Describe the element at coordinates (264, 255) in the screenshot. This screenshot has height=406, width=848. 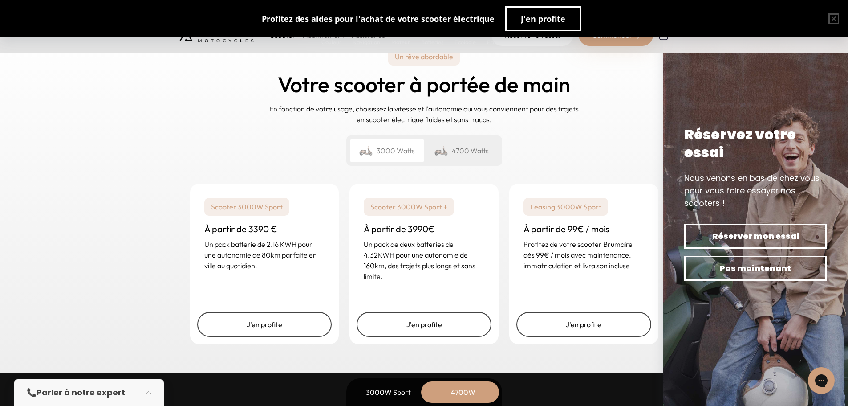
I see `p: Un pack batterie de 2.16 KWH pour une autonomie de 80km parfaite en ville au quotidien.` at that location.